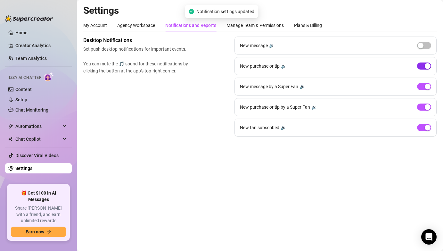  I want to click on span: New message, so click(254, 45).